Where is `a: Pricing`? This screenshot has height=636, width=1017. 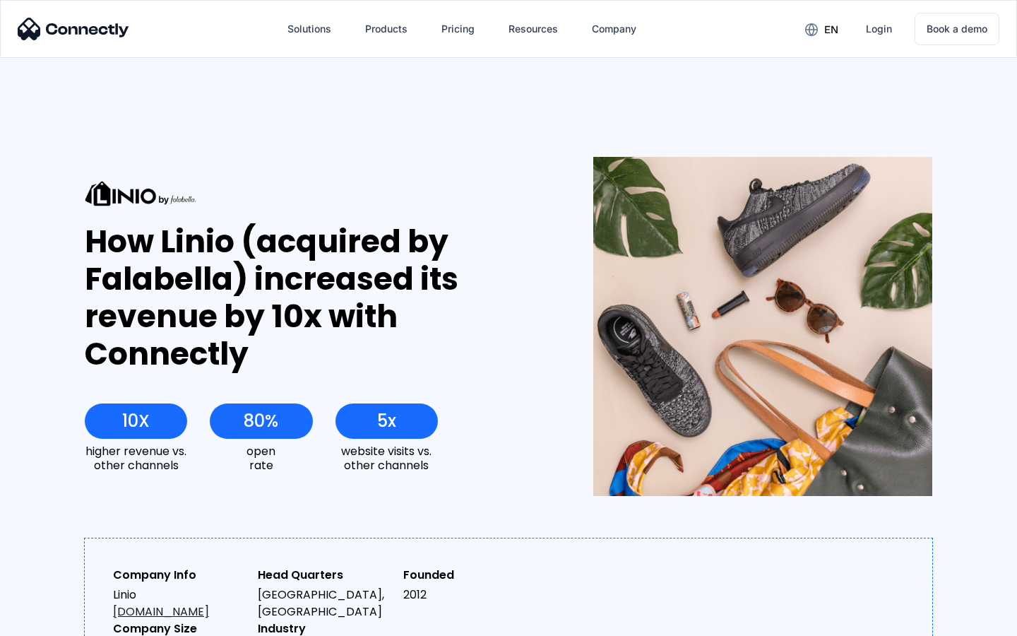
a: Pricing is located at coordinates (458, 29).